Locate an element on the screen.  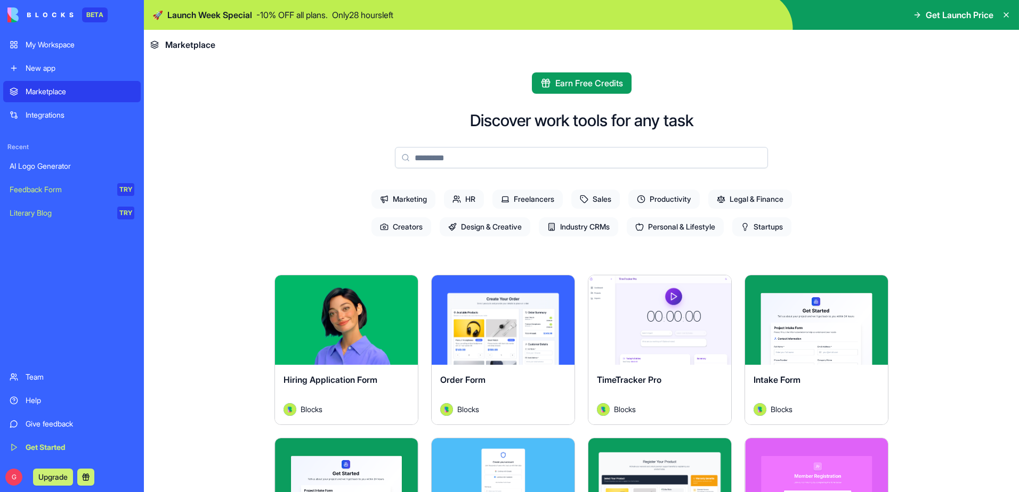
a: AI Logo Generator is located at coordinates (72, 166).